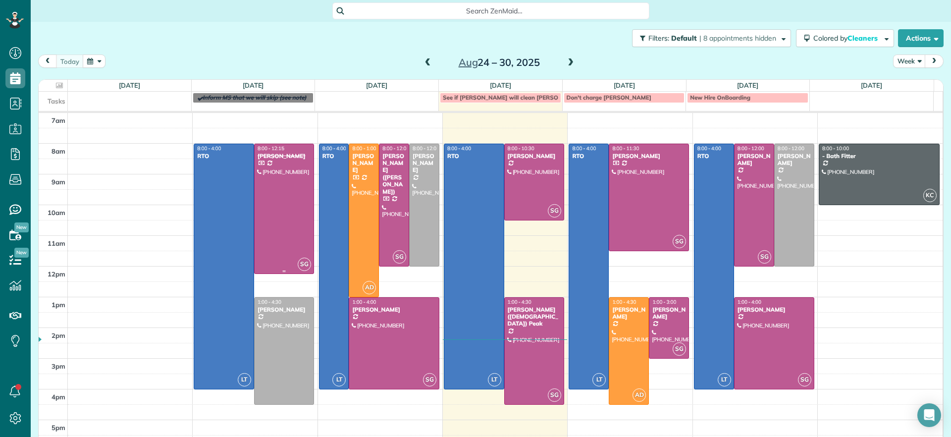 Image resolution: width=951 pixels, height=437 pixels. Describe the element at coordinates (58, 397) in the screenshot. I see `span: 4pm` at that location.